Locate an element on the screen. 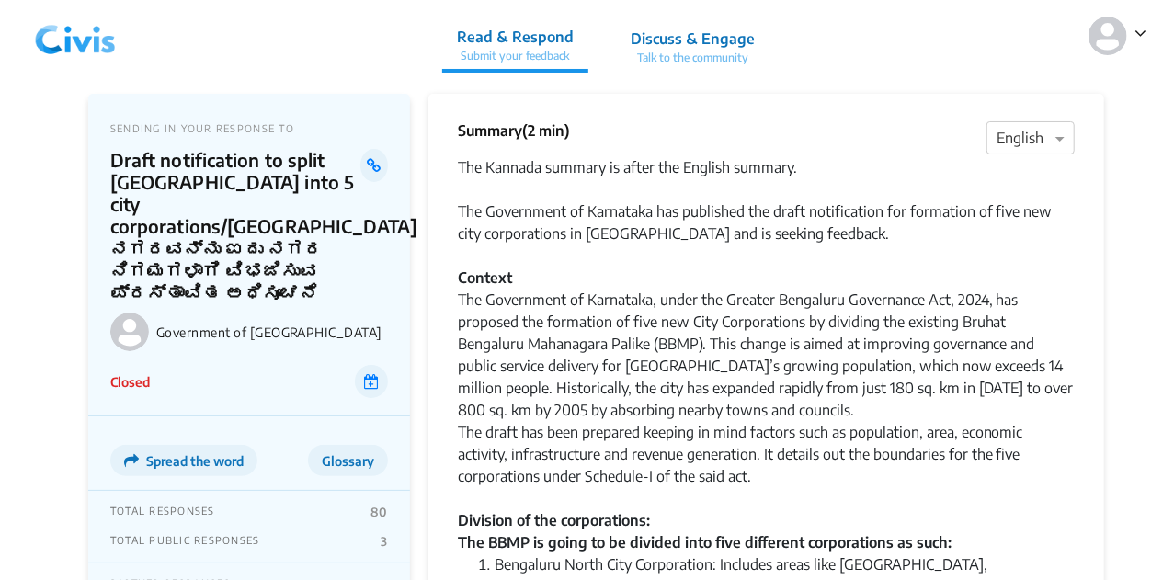  p: Read & Respond is located at coordinates (515, 37).